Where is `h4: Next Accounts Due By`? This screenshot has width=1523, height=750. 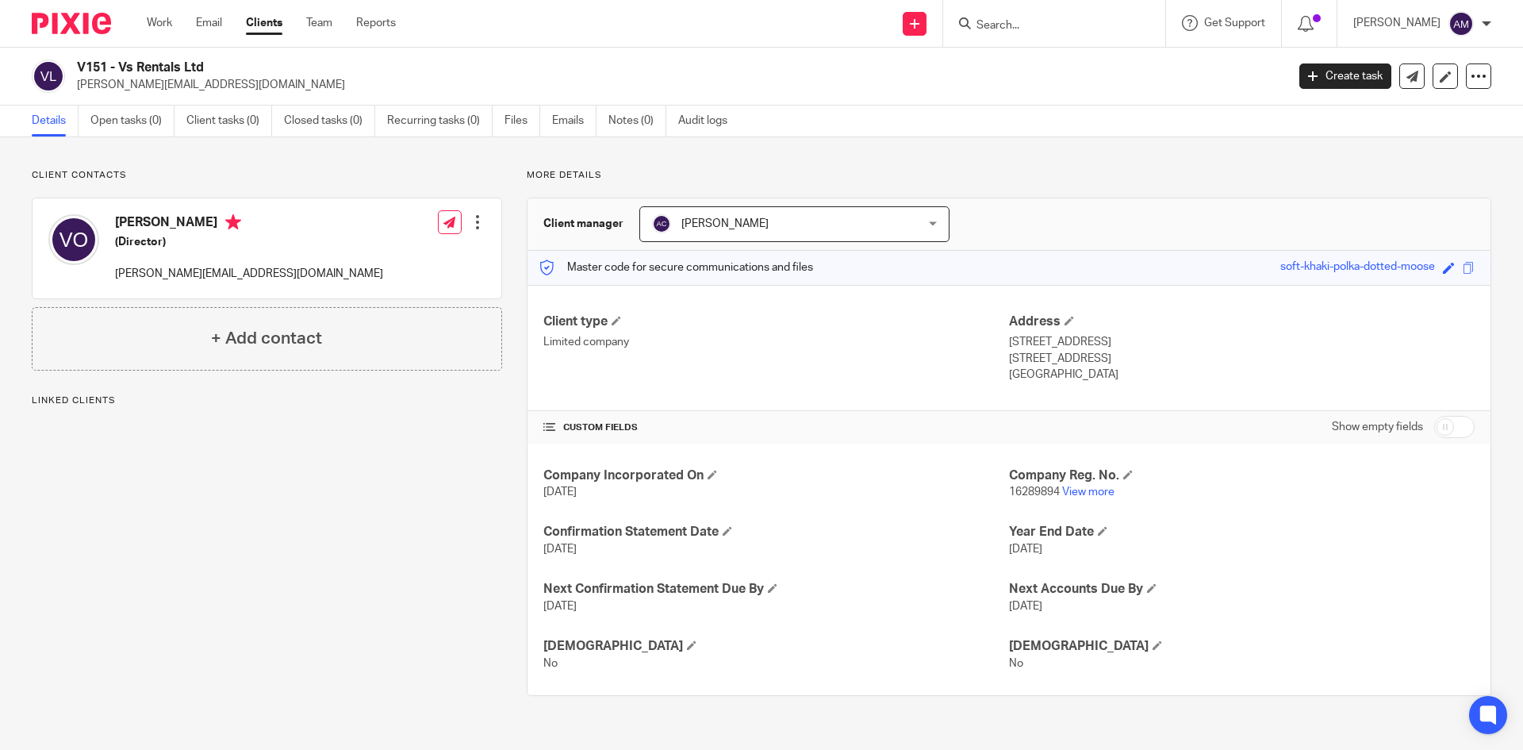
h4: Next Accounts Due By is located at coordinates (1241, 589).